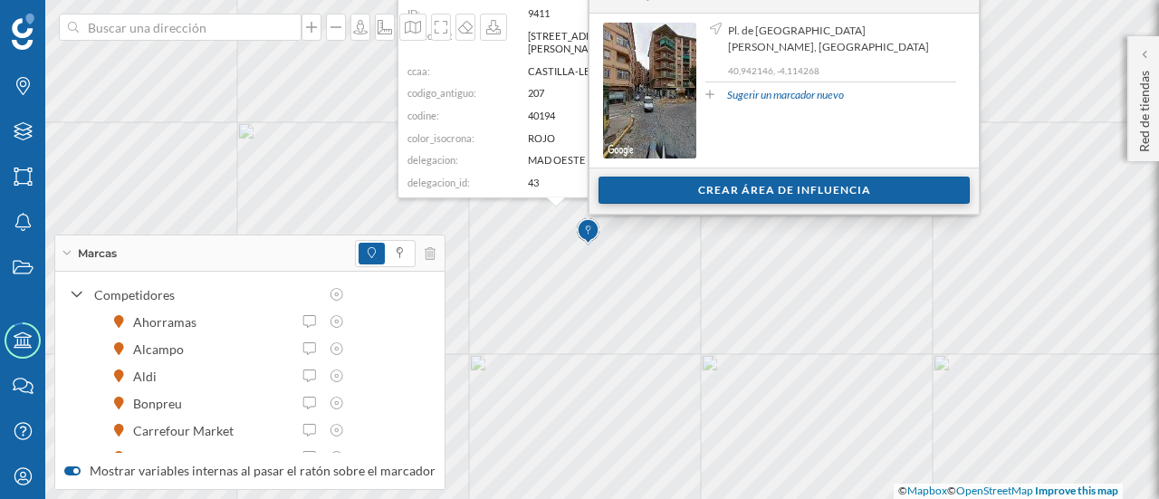 This screenshot has height=499, width=1159. I want to click on span: ID:, so click(414, 13).